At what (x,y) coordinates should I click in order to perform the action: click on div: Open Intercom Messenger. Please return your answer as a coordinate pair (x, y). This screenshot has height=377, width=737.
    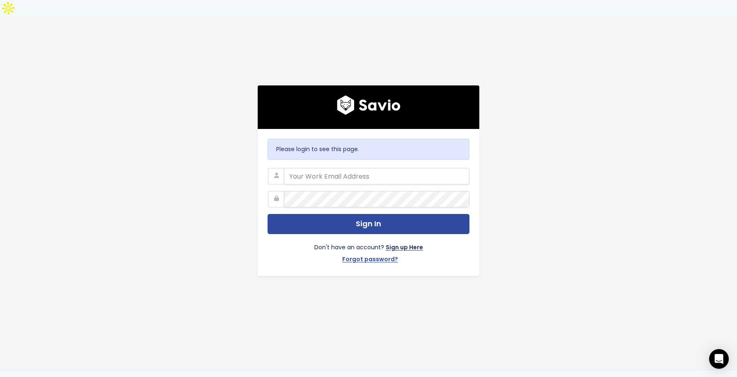
    Looking at the image, I should click on (719, 359).